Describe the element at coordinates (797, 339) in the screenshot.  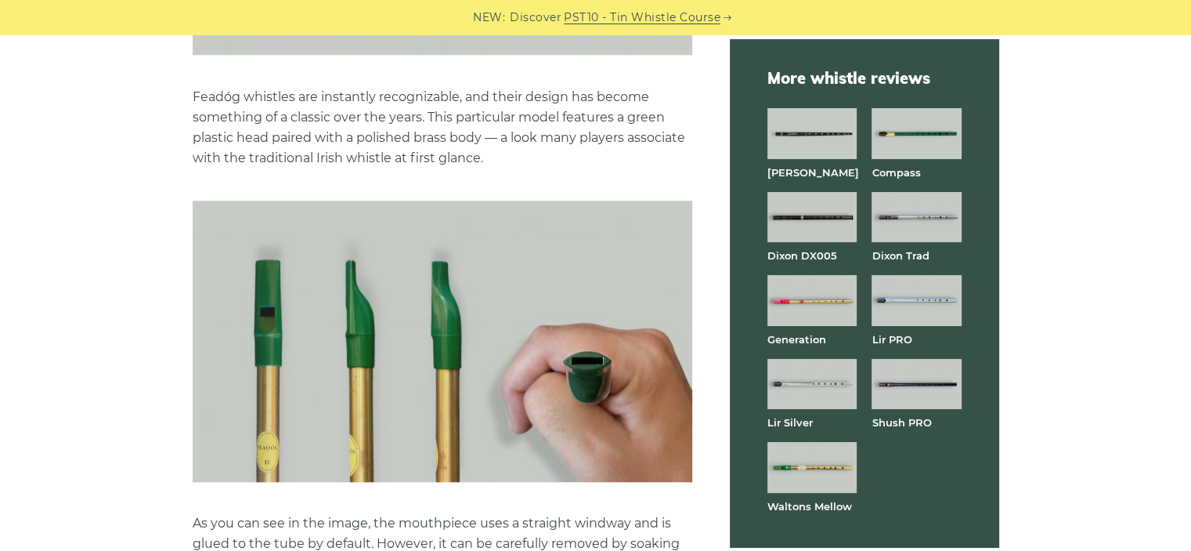
I see `a: Generation` at that location.